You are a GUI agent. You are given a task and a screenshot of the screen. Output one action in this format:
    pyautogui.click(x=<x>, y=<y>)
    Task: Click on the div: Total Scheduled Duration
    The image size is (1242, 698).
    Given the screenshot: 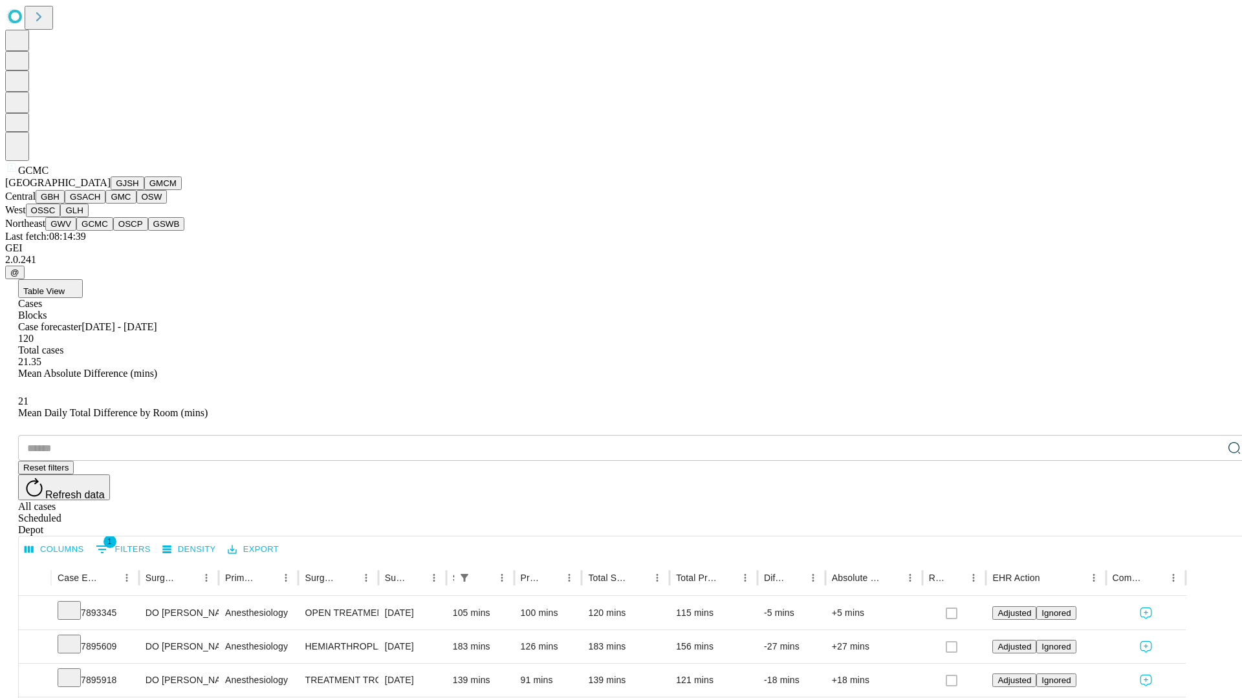 What is the action you would take?
    pyautogui.click(x=608, y=578)
    